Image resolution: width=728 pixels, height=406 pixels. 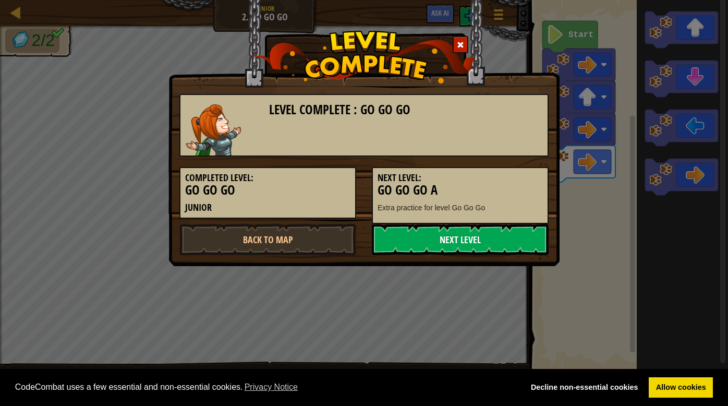 What do you see at coordinates (268, 208) in the screenshot?
I see `h5: Junior` at bounding box center [268, 208].